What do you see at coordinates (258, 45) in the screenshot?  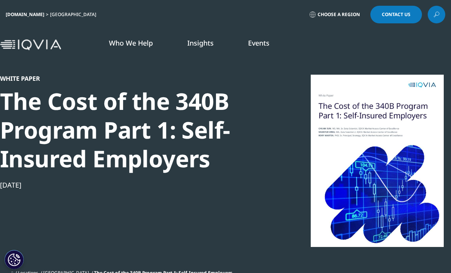 I see `nav: Primary` at bounding box center [258, 45].